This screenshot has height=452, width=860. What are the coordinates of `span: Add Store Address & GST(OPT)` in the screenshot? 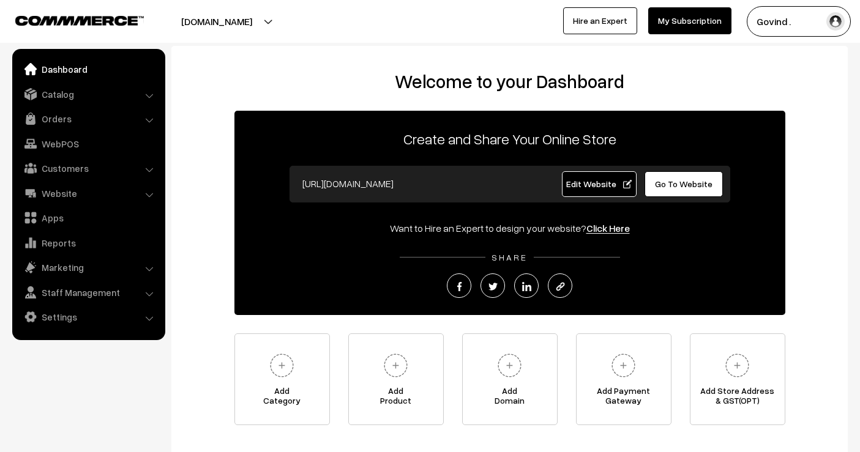 It's located at (737, 398).